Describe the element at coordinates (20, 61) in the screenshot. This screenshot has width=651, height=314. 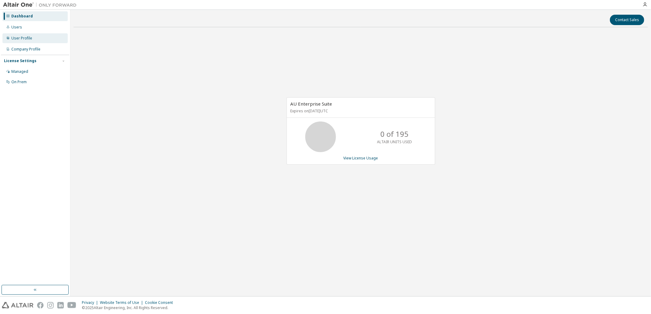
I see `div: License Settings` at that location.